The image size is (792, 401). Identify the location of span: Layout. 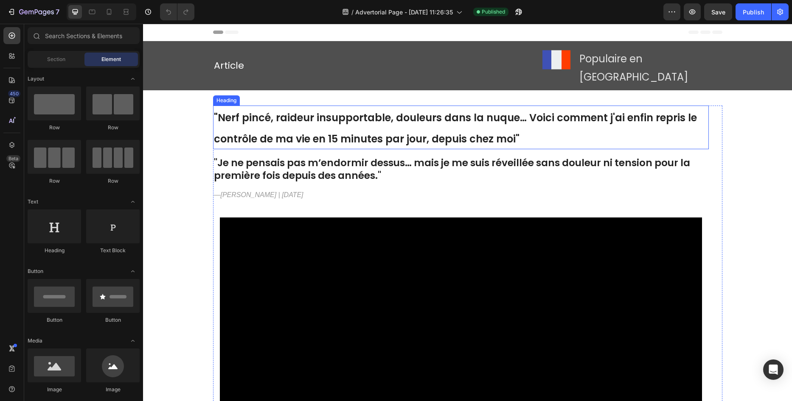
(36, 79).